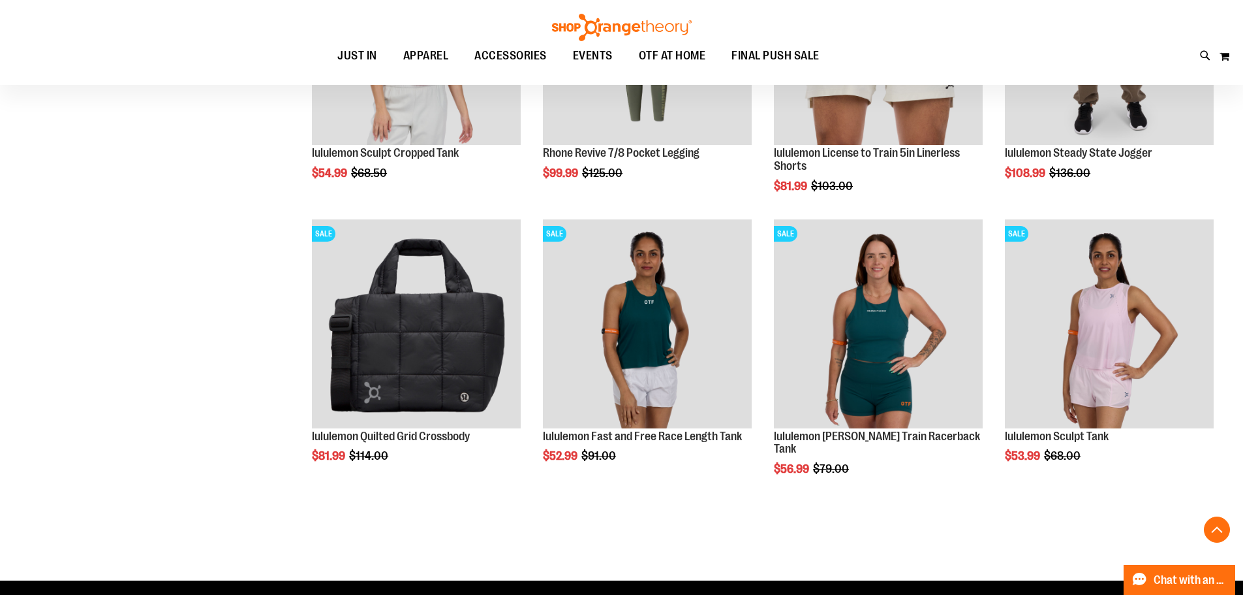  Describe the element at coordinates (1079, 153) in the screenshot. I see `a: lululemon Steady State Jogger` at that location.